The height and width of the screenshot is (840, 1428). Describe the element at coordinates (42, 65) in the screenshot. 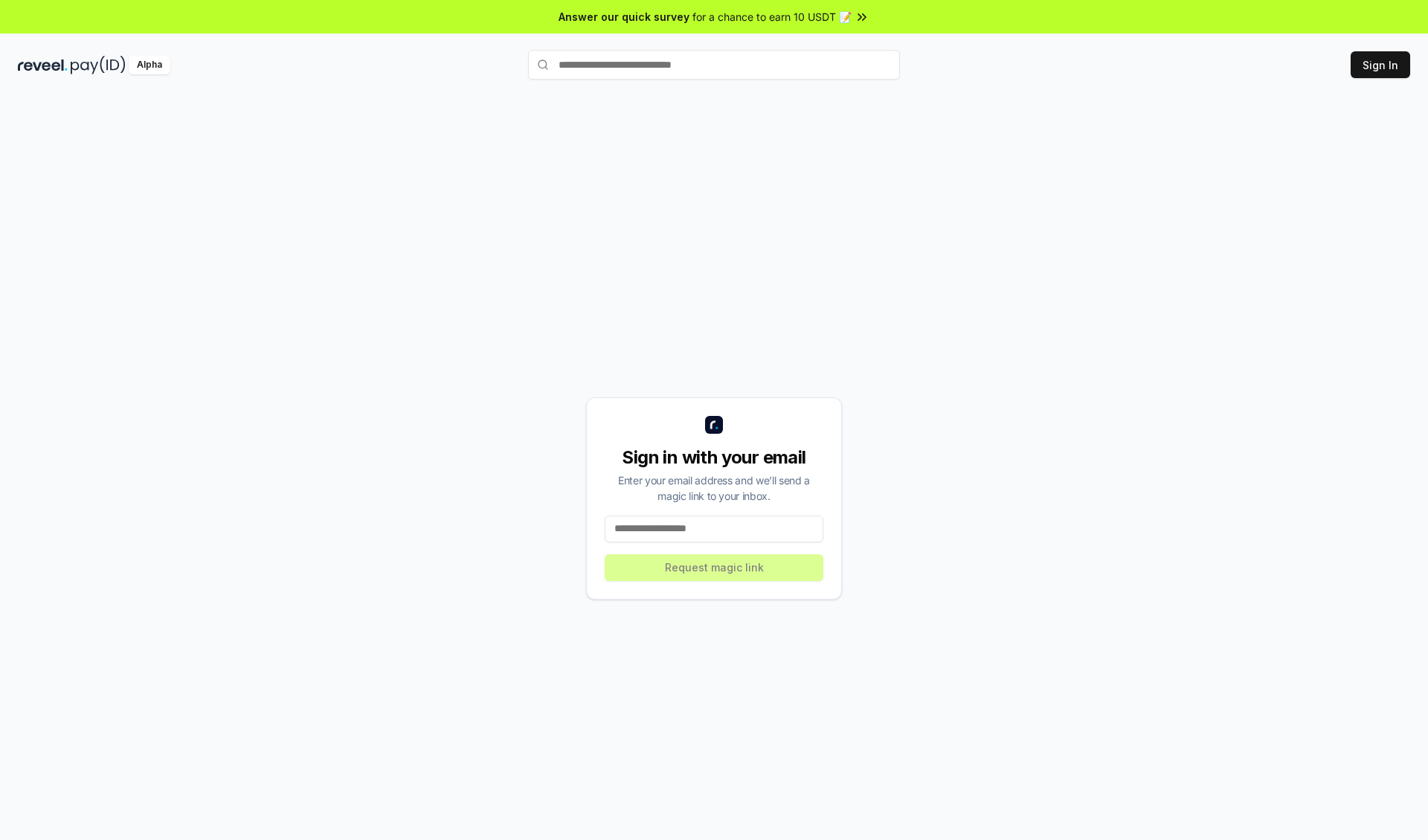

I see `img: reveel_dark` at that location.